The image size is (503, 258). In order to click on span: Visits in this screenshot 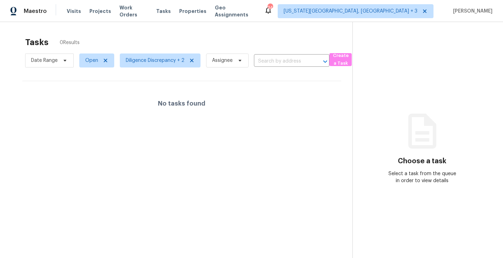, I will do `click(74, 11)`.